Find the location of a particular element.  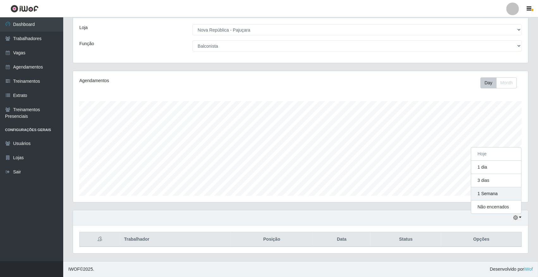

label: Função is located at coordinates (87, 44).